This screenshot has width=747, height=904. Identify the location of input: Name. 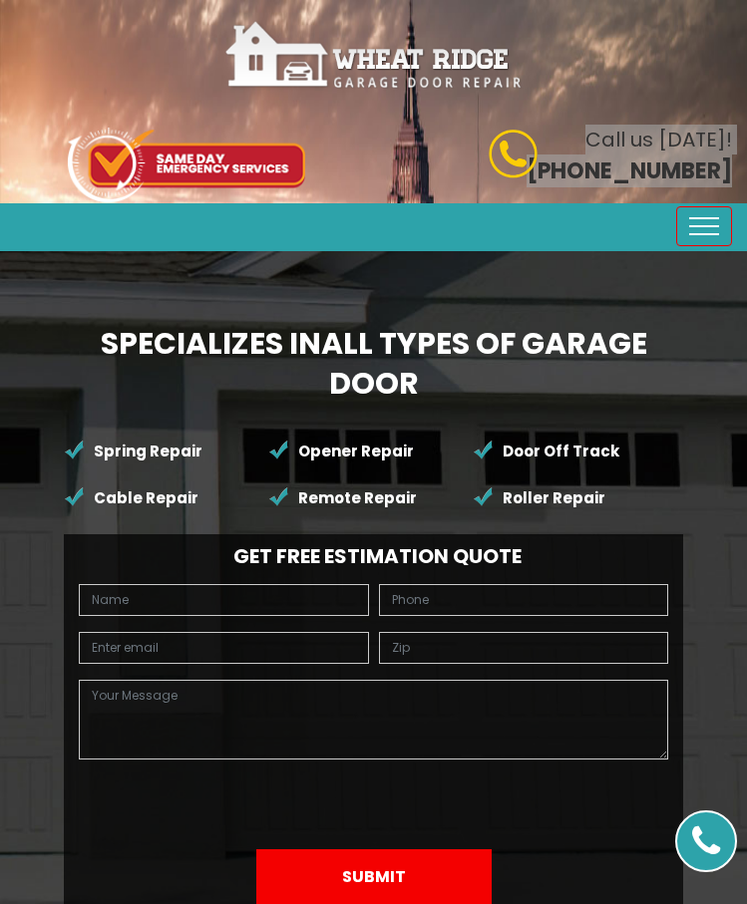
(223, 600).